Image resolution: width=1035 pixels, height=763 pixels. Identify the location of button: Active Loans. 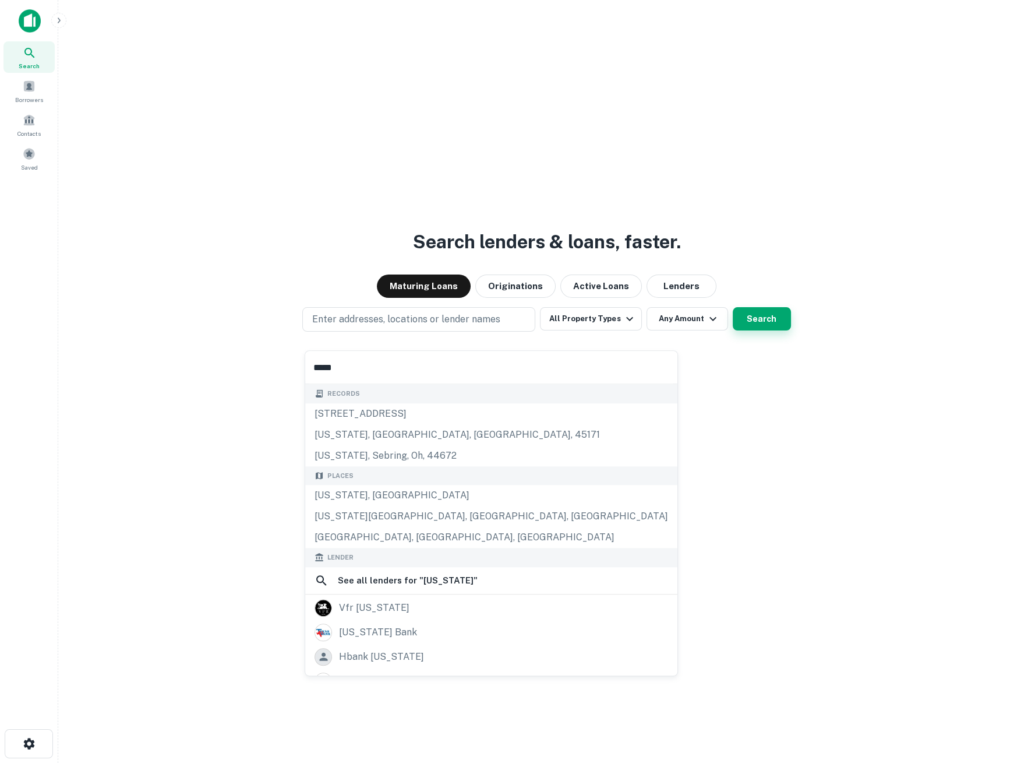
(601, 286).